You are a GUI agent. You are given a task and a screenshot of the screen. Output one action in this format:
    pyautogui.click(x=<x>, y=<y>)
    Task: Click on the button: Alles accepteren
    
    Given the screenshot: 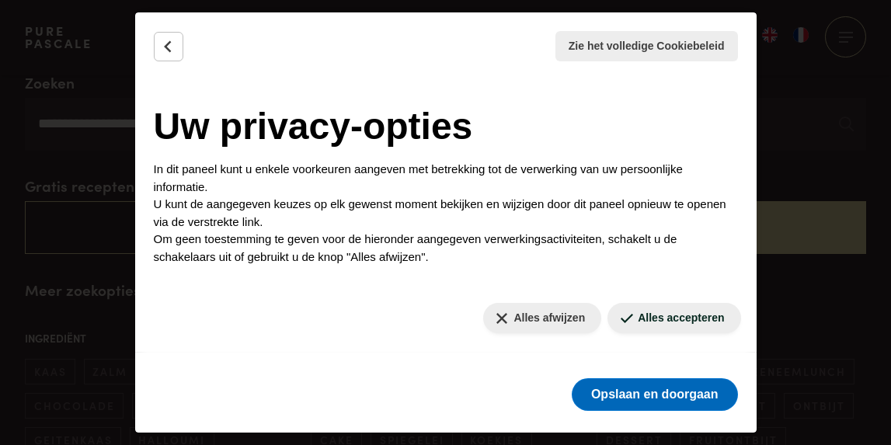 What is the action you would take?
    pyautogui.click(x=673, y=318)
    